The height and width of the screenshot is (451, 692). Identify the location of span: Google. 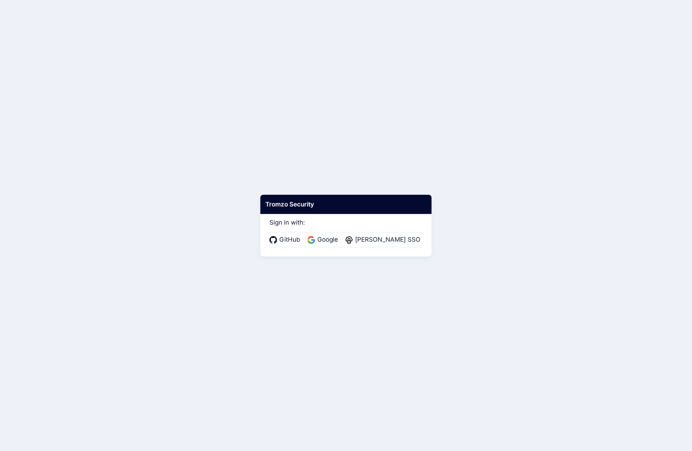
(327, 240).